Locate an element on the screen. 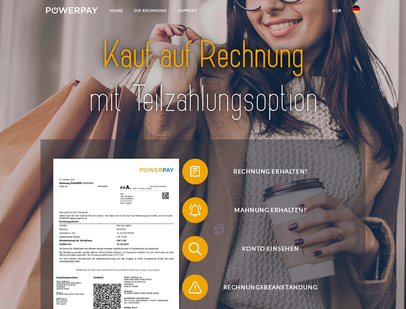  a: Mahnung erhalten? is located at coordinates (266, 210).